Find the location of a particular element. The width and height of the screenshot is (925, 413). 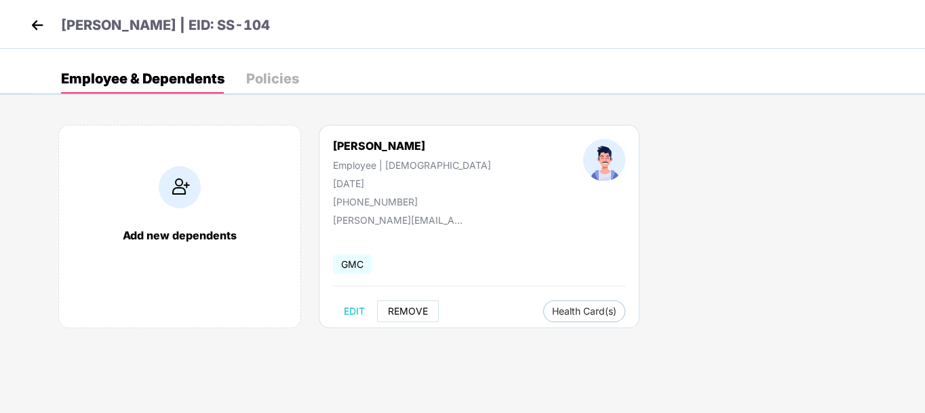

span: REMOVE is located at coordinates (407, 311).